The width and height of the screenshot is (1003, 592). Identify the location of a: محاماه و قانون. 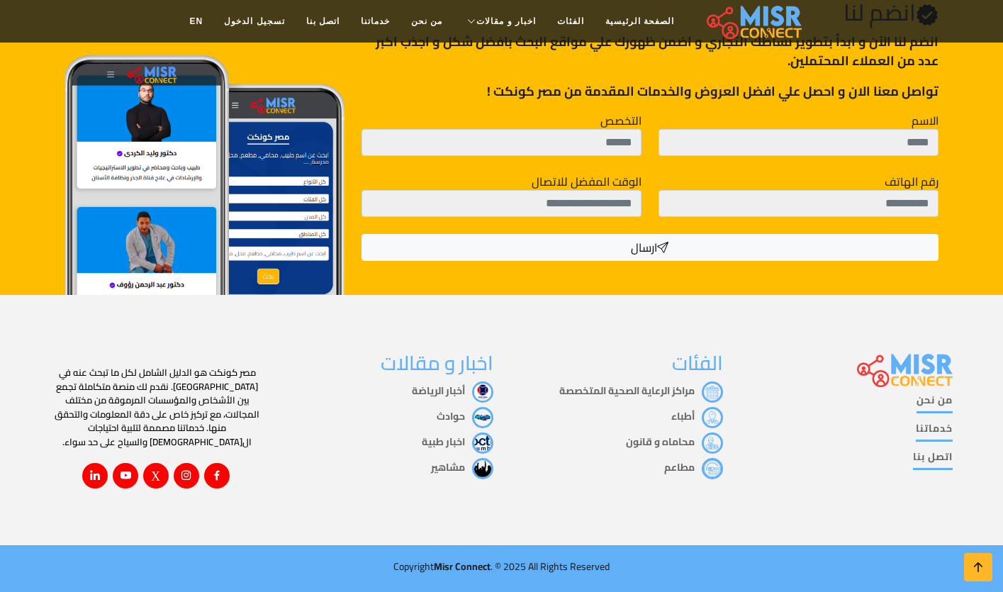
(674, 442).